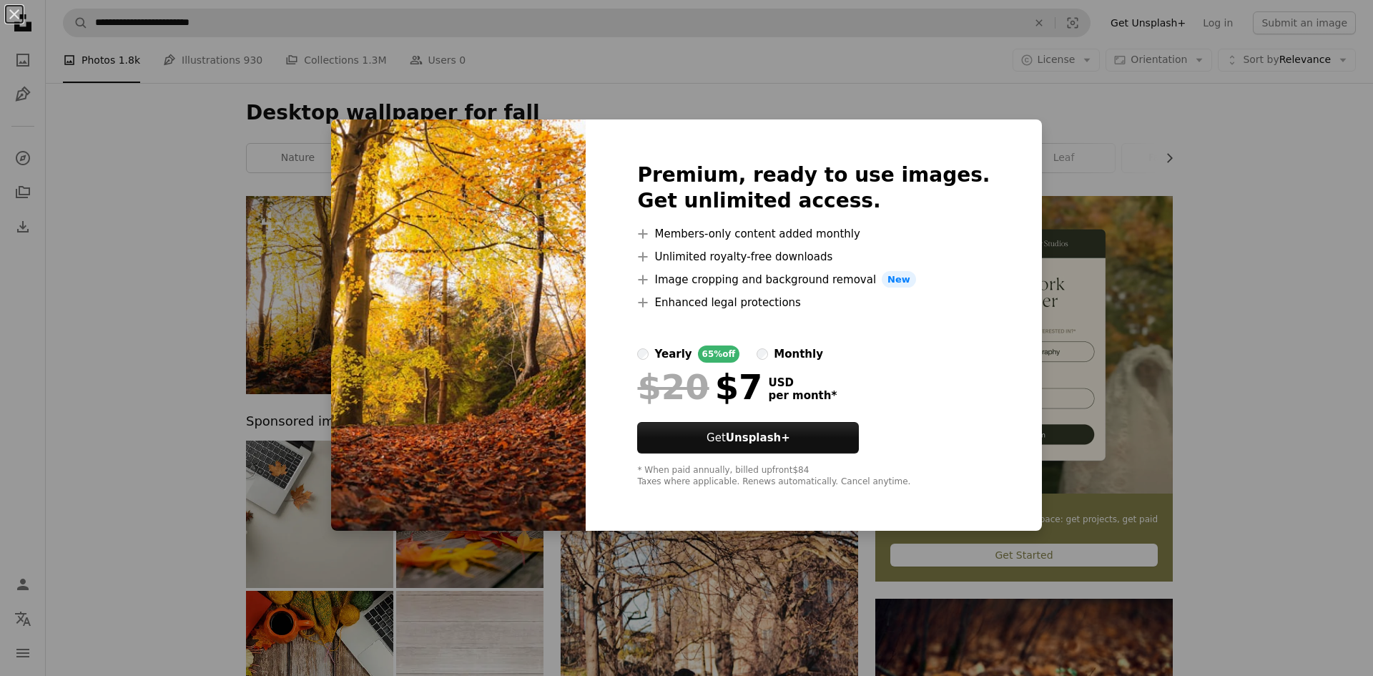 This screenshot has width=1373, height=676. What do you see at coordinates (813, 302) in the screenshot?
I see `li: Enhanced legal protections` at bounding box center [813, 302].